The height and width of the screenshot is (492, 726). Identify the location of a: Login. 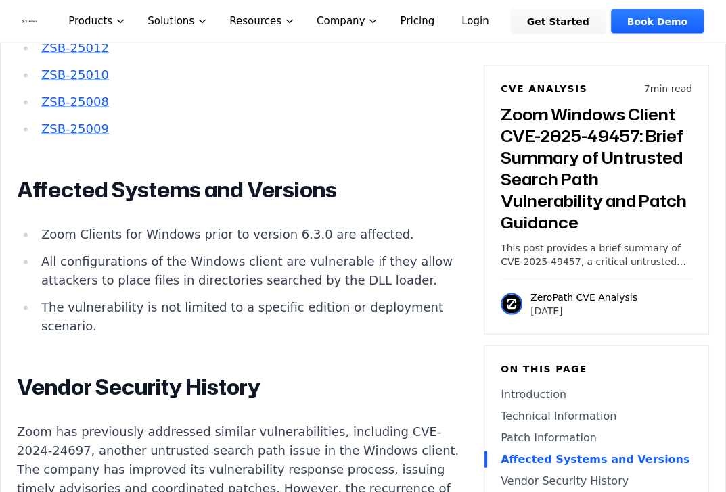
(475, 22).